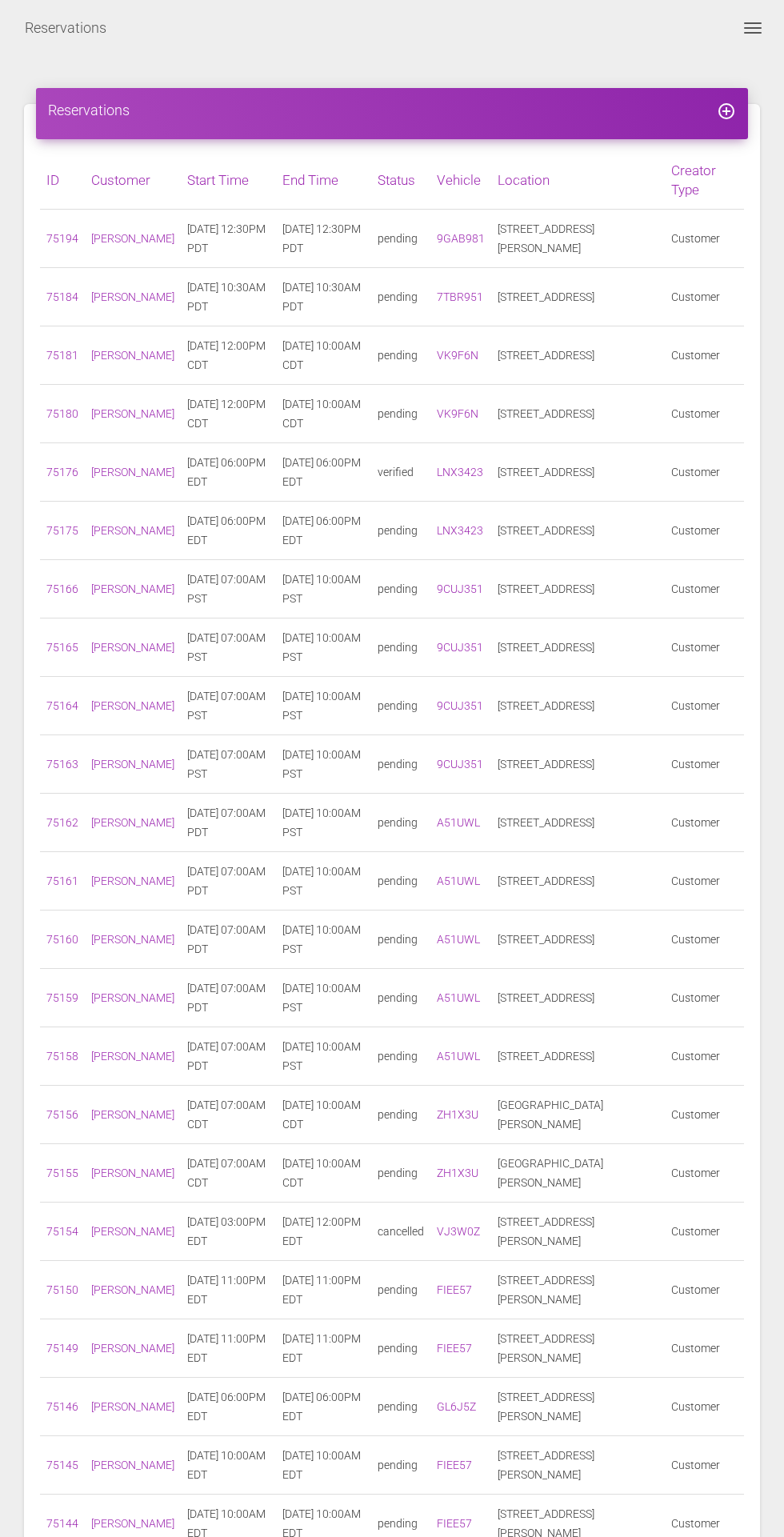 This screenshot has width=784, height=1537. What do you see at coordinates (63, 648) in the screenshot?
I see `a: 75165` at bounding box center [63, 648].